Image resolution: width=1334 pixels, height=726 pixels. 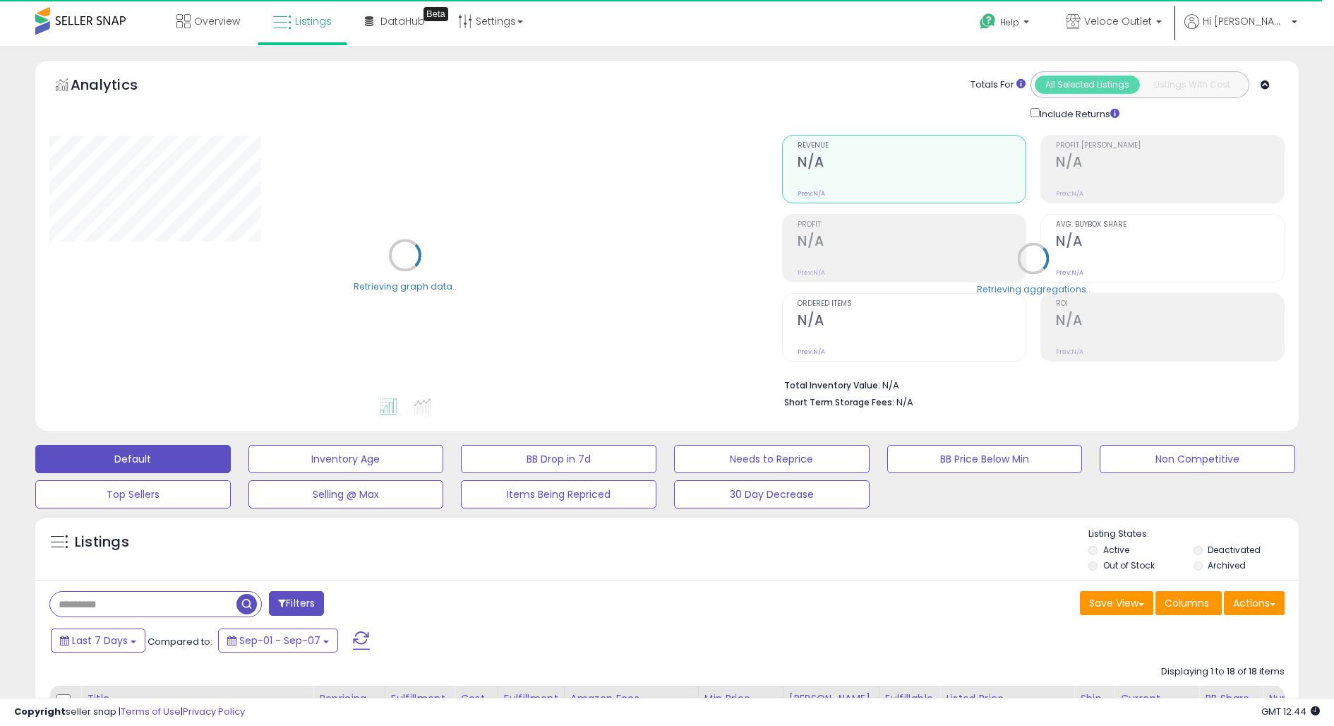 What do you see at coordinates (631, 698) in the screenshot?
I see `div: Amazon Fees` at bounding box center [631, 698].